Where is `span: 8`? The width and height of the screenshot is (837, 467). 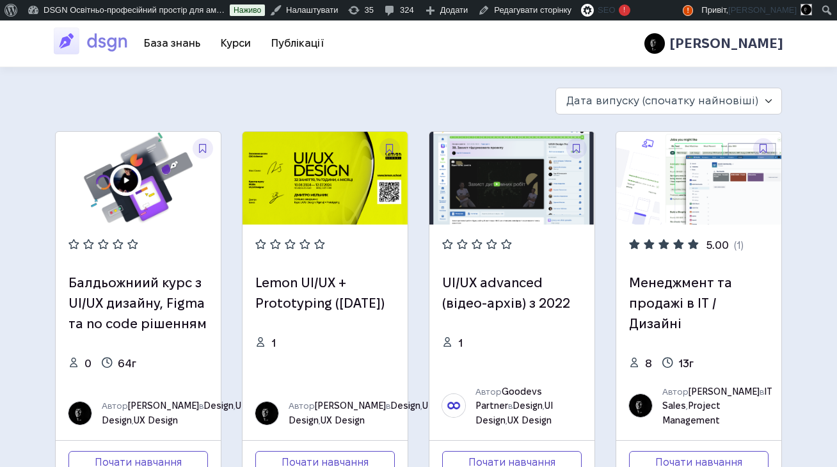 span: 8 is located at coordinates (648, 364).